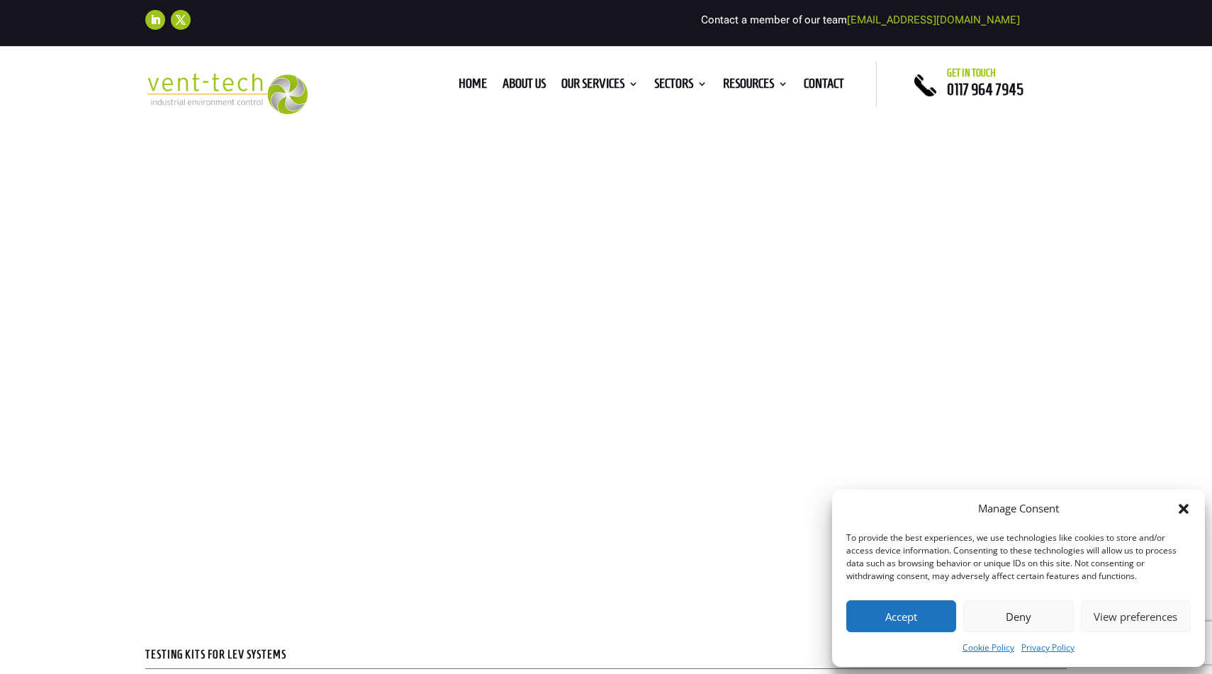  Describe the element at coordinates (681, 86) in the screenshot. I see `a: Sectors` at that location.